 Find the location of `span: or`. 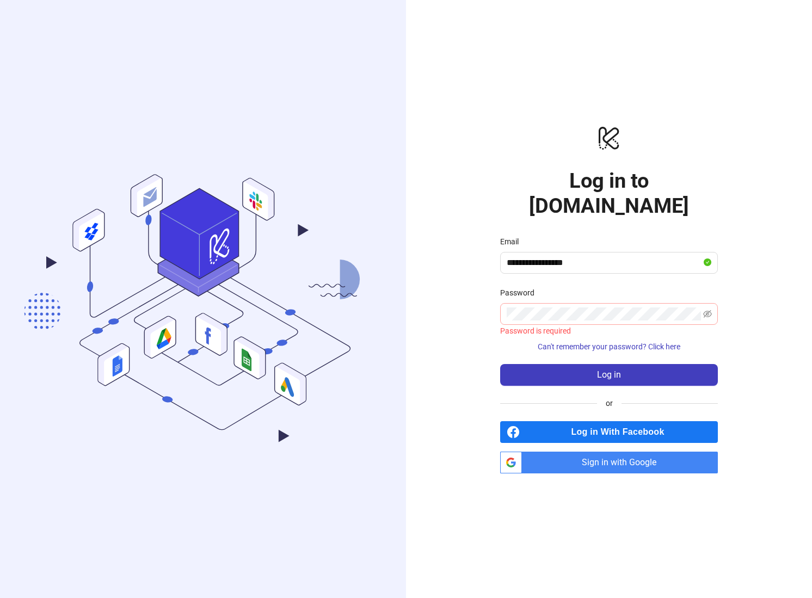

span: or is located at coordinates (609, 403).